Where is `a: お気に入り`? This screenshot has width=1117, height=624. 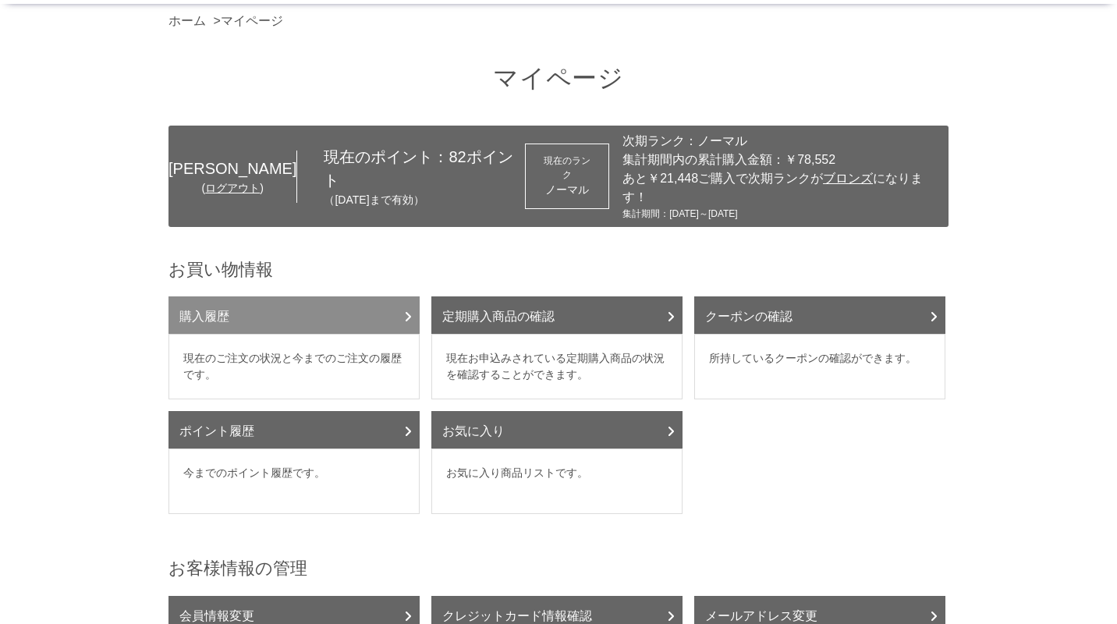
a: お気に入り is located at coordinates (557, 430).